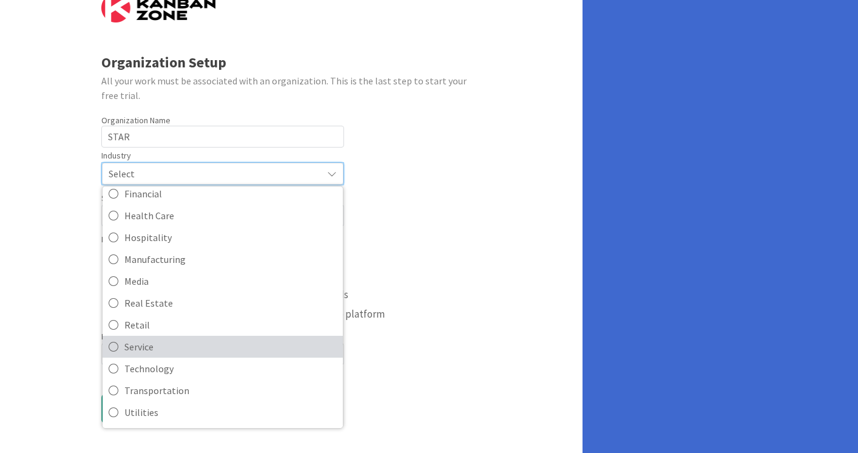  I want to click on label: Size, so click(109, 198).